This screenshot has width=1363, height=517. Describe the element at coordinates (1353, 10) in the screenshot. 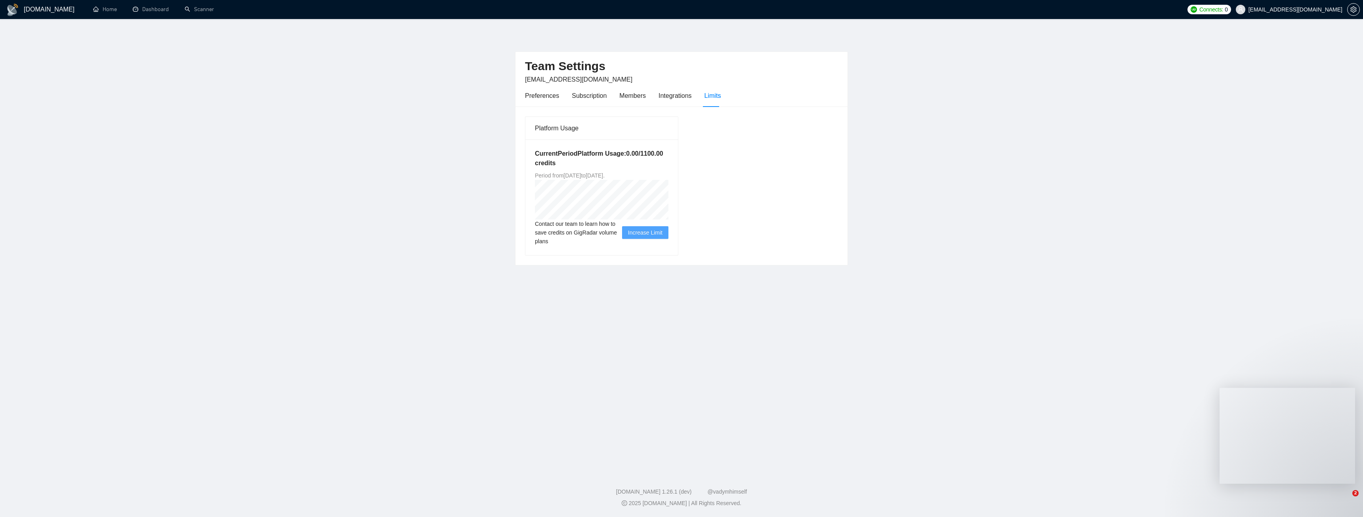

I see `button: setting` at that location.